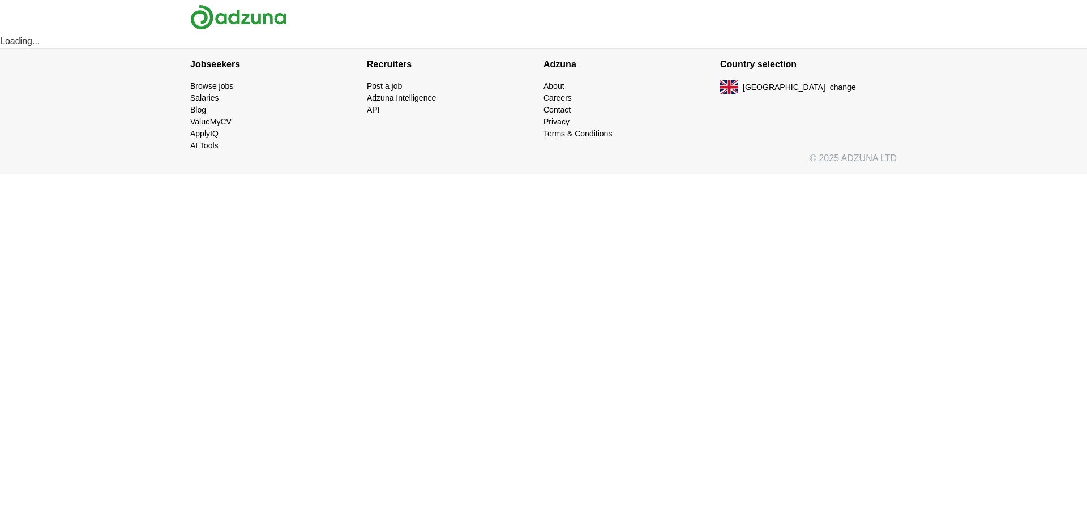  Describe the element at coordinates (204, 145) in the screenshot. I see `a: AI Tools` at that location.